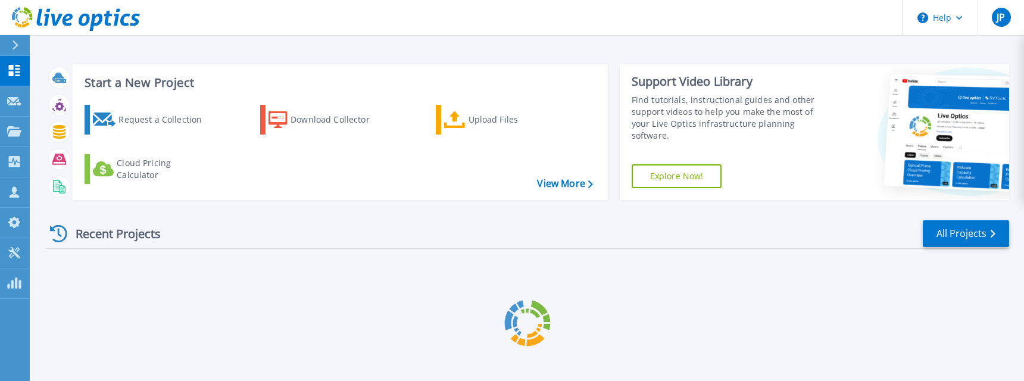 This screenshot has width=1024, height=381. I want to click on div: Support Video Library, so click(730, 82).